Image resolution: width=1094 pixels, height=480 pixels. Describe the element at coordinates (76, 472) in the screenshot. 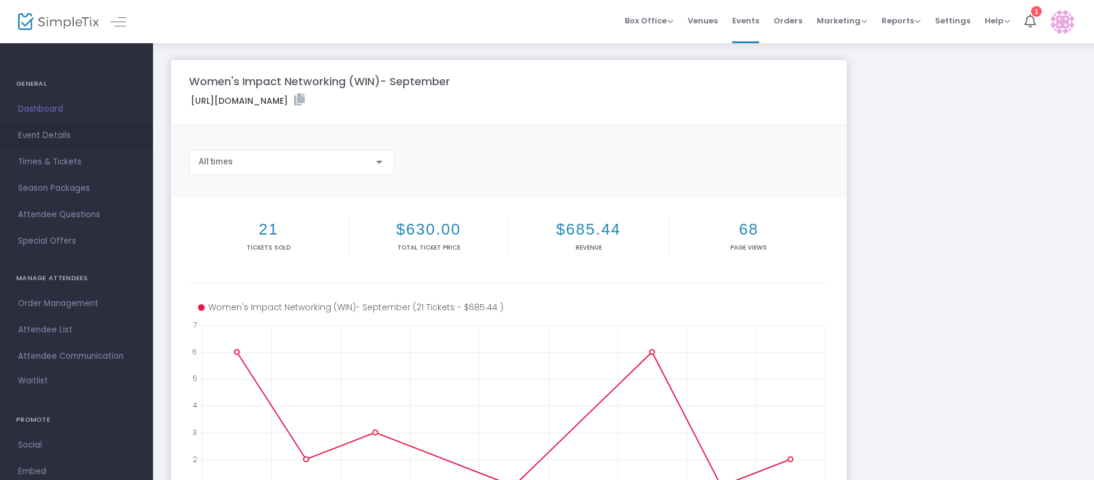

I see `span: Embed` at that location.